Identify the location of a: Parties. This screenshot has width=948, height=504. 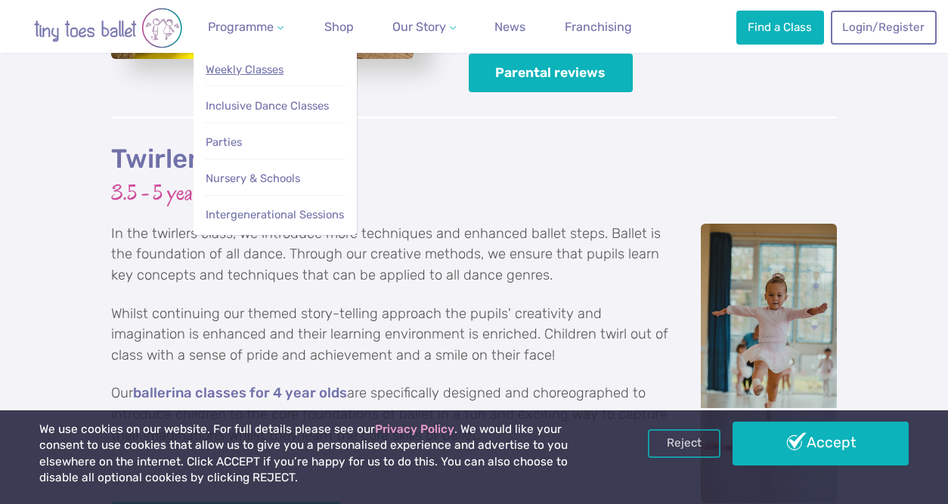
(275, 142).